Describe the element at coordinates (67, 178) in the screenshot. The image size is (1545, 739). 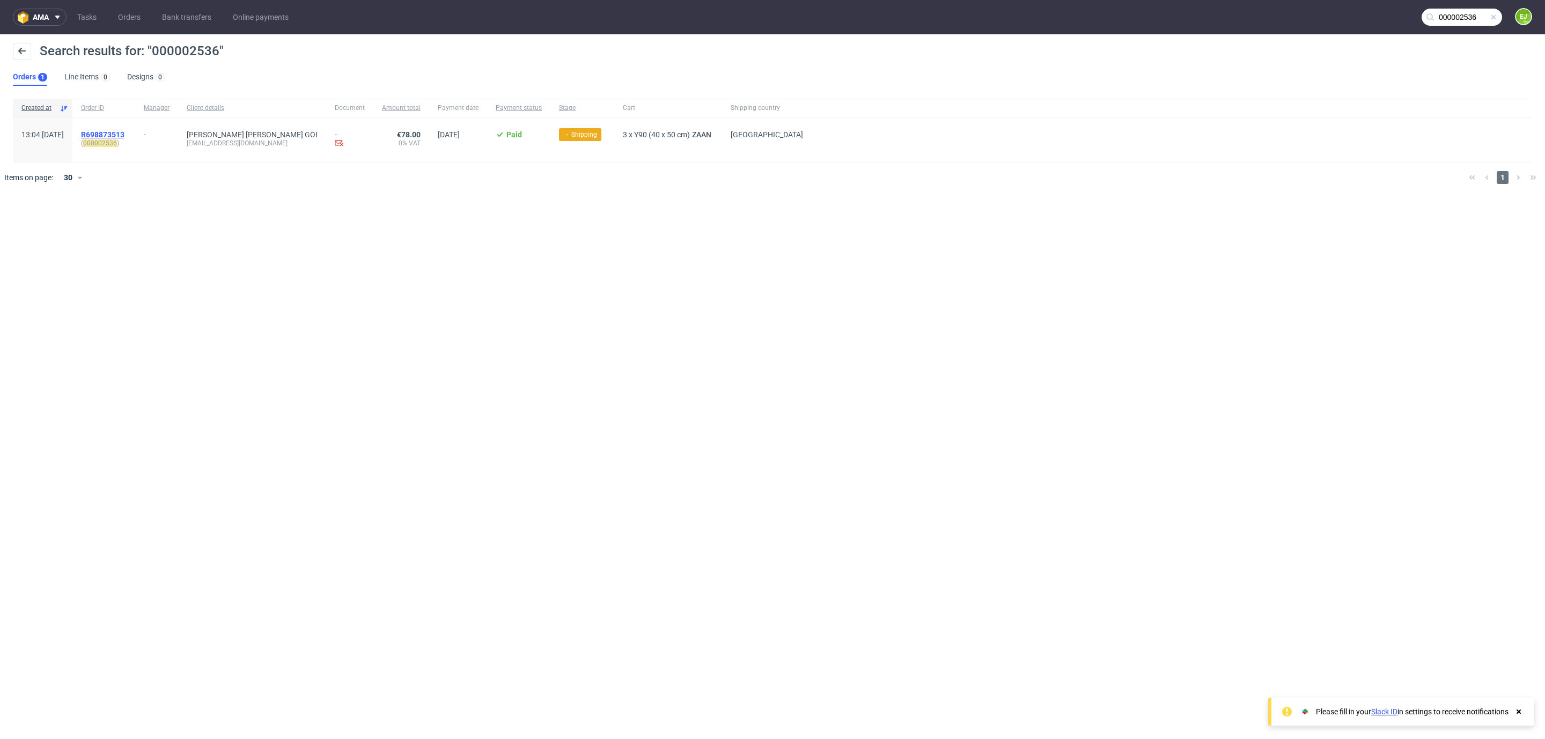
I see `div: 30` at that location.